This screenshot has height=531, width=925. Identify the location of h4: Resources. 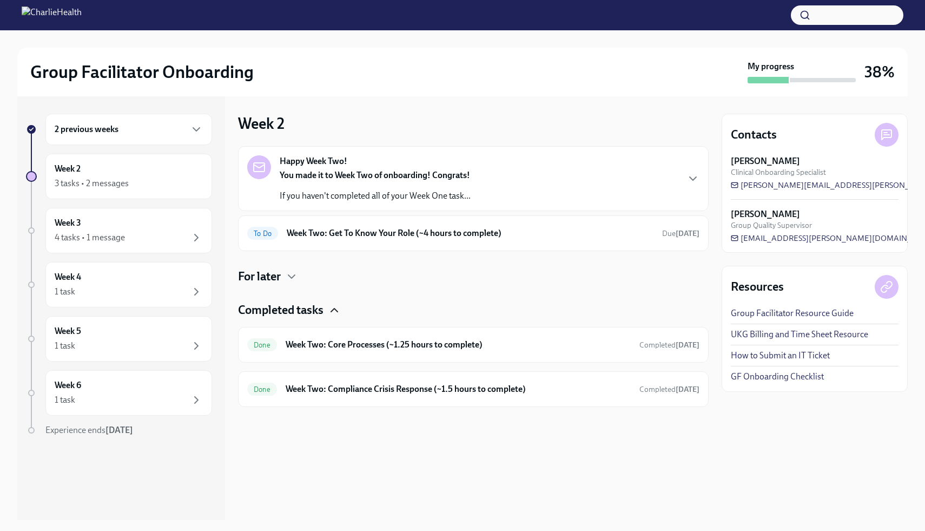
(757, 287).